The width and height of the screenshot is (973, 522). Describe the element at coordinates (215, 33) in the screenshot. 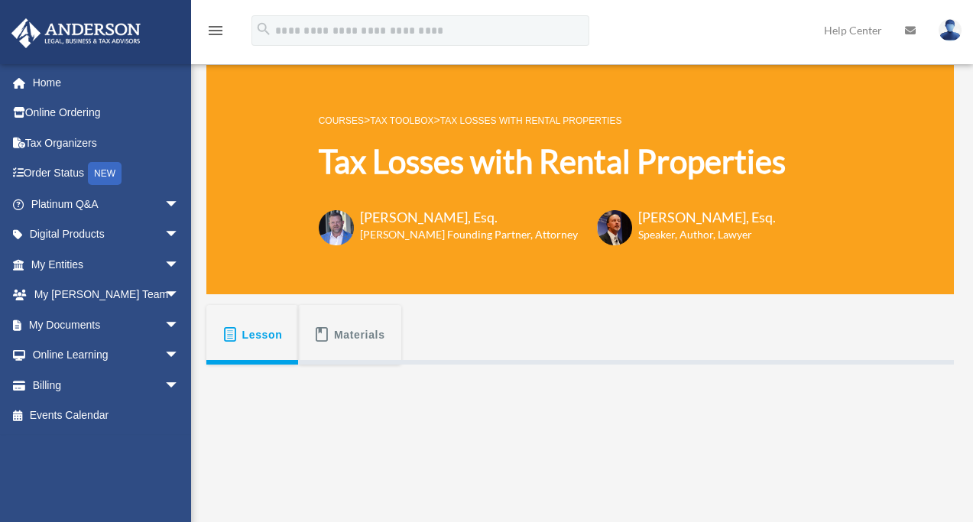

I see `a: menu` at that location.